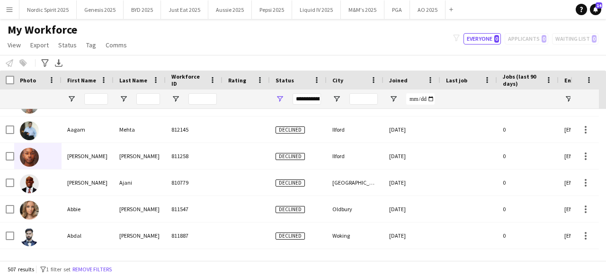 The image size is (606, 277). What do you see at coordinates (88, 235) in the screenshot?
I see `div: Abdal` at bounding box center [88, 235].